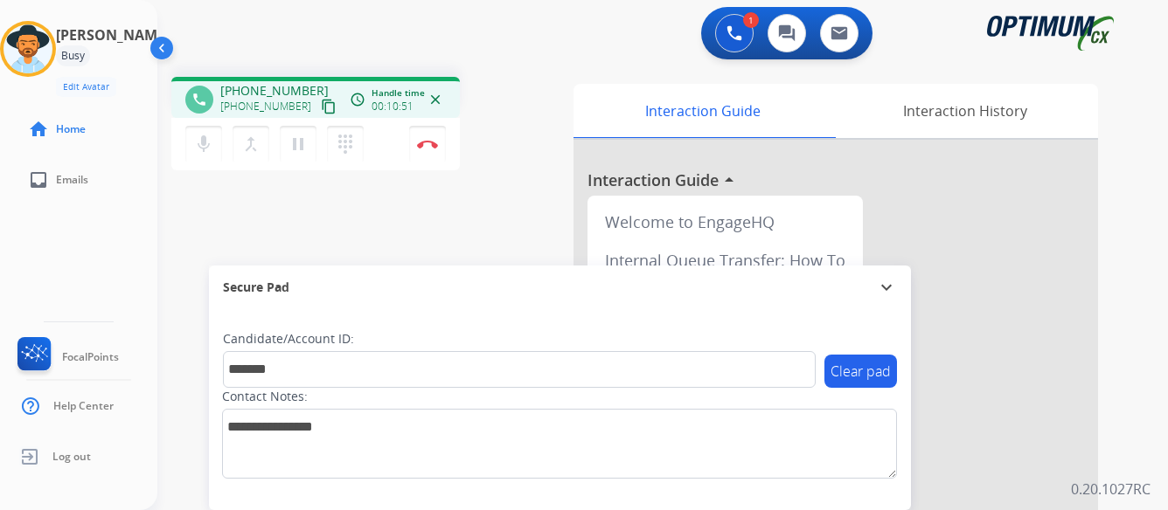 This screenshot has width=1168, height=510. Describe the element at coordinates (86, 87) in the screenshot. I see `button: Edit Avatar` at that location.